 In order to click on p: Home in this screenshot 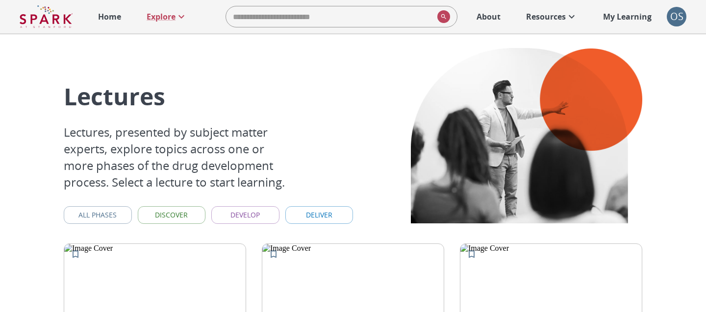, I will do `click(109, 17)`.